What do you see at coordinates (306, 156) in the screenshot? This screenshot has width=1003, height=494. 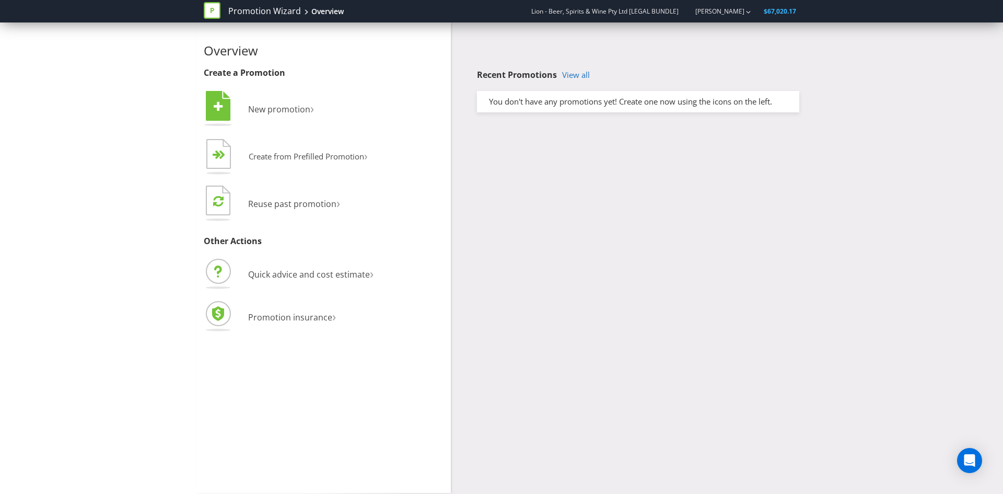 I see `span: Create from Prefilled Promotion` at bounding box center [306, 156].